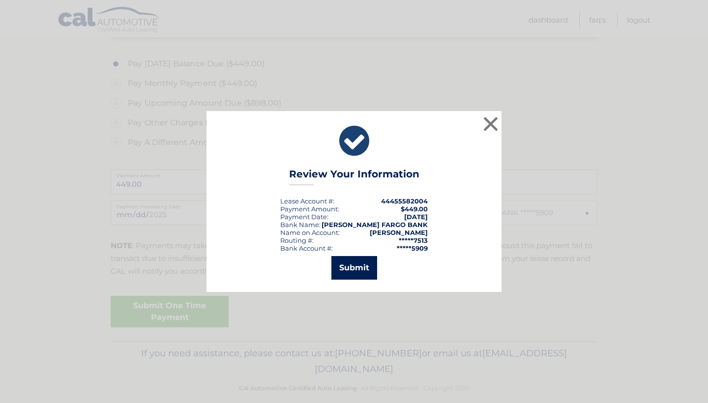  Describe the element at coordinates (404, 201) in the screenshot. I see `strong: 44455582004` at that location.